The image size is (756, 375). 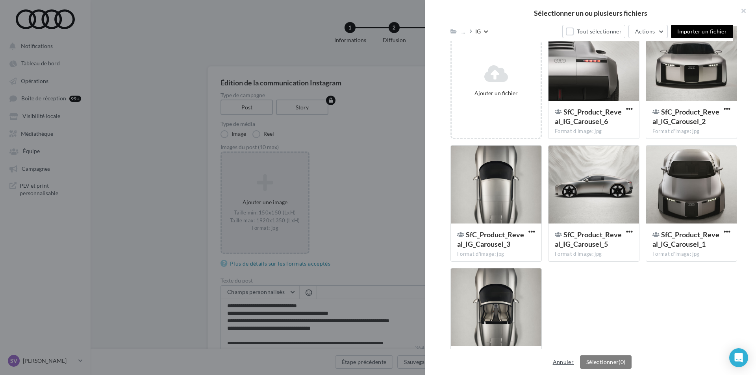 I want to click on span: (0), so click(x=622, y=362).